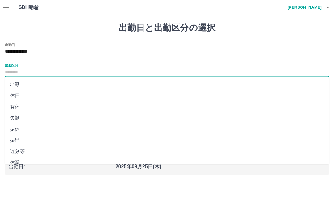 Image resolution: width=334 pixels, height=219 pixels. I want to click on li: 欠勤, so click(167, 118).